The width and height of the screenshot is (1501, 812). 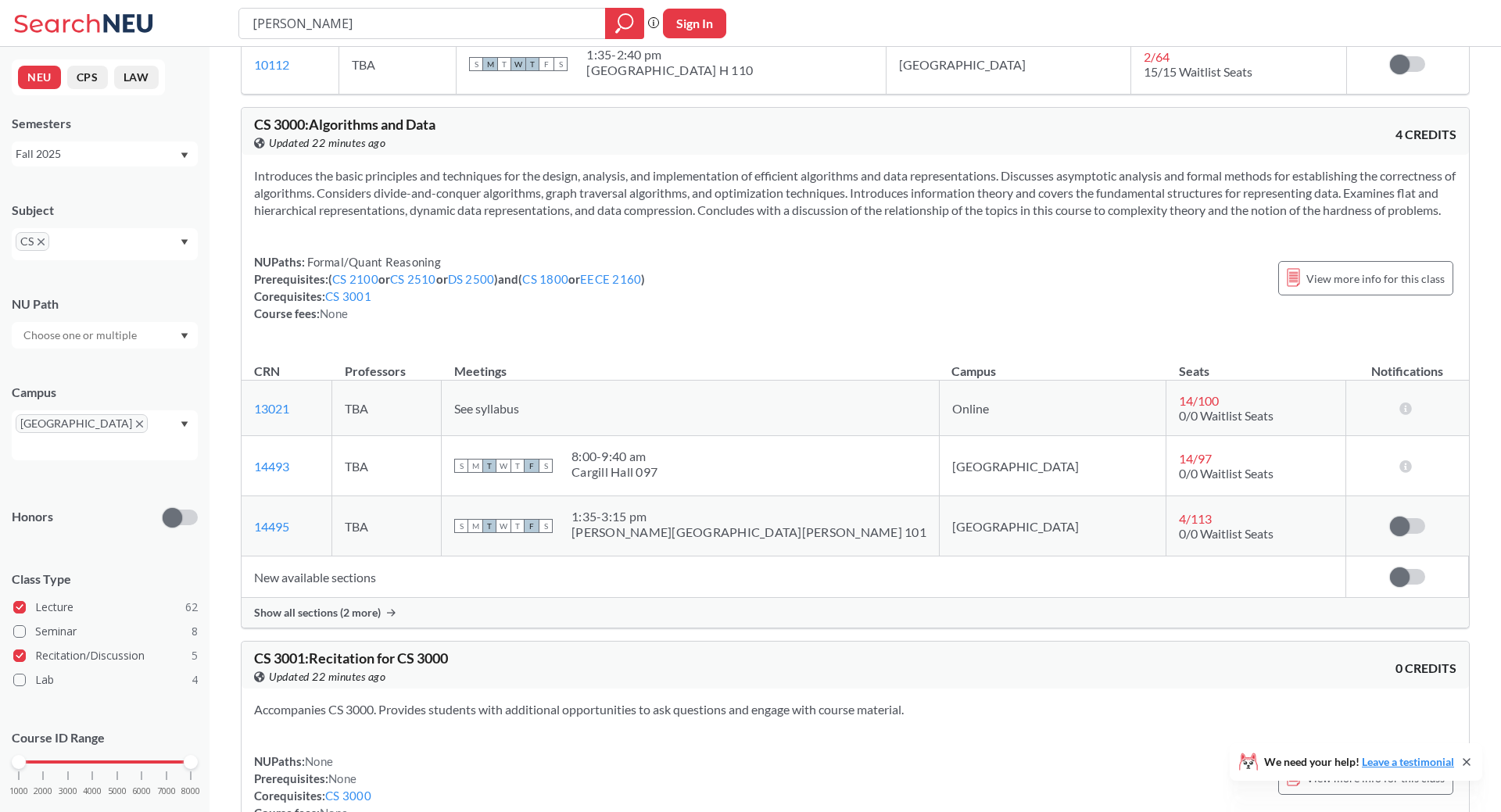 What do you see at coordinates (136, 77) in the screenshot?
I see `button: LAW` at bounding box center [136, 77].